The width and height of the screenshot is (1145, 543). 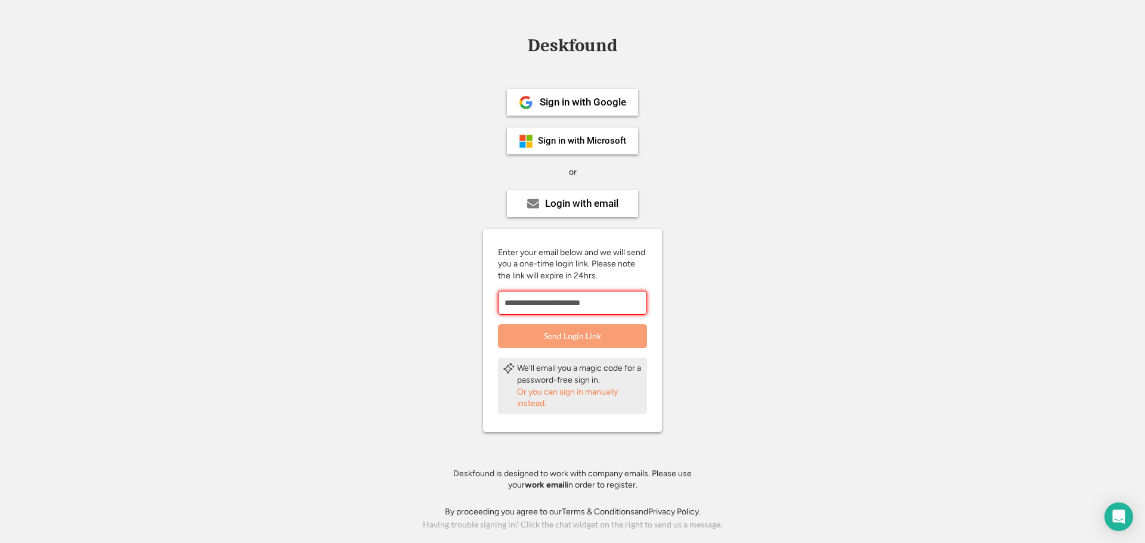 What do you see at coordinates (579, 374) in the screenshot?
I see `div: We'll email you a magic code for a password-free sign in.` at bounding box center [579, 374].